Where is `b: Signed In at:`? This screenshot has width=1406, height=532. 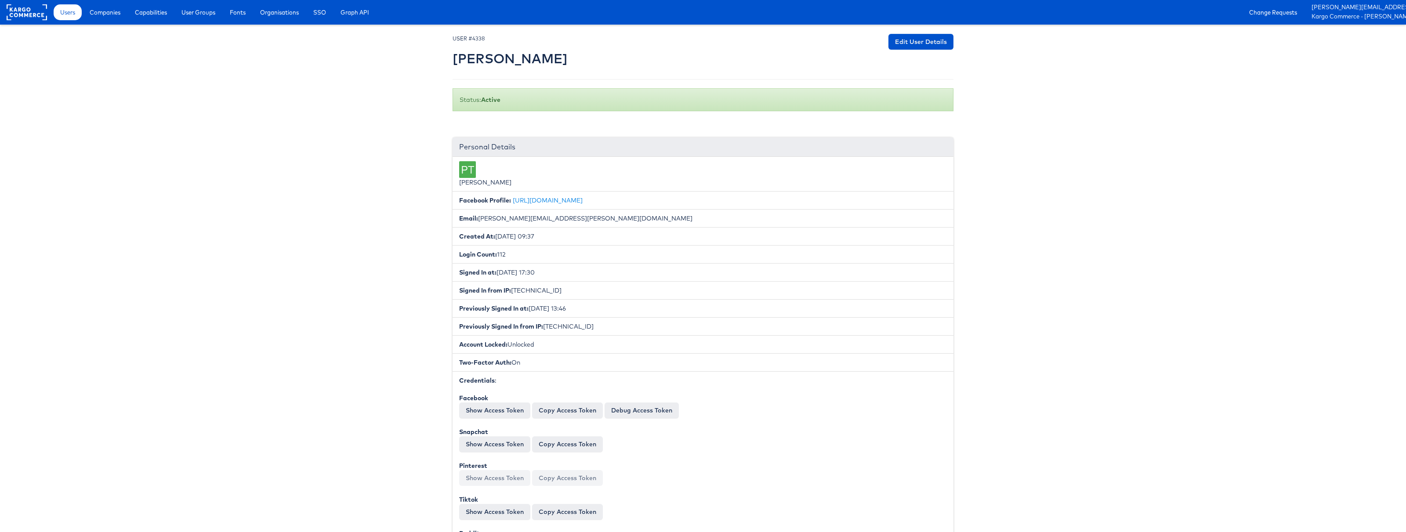 b: Signed In at: is located at coordinates (478, 272).